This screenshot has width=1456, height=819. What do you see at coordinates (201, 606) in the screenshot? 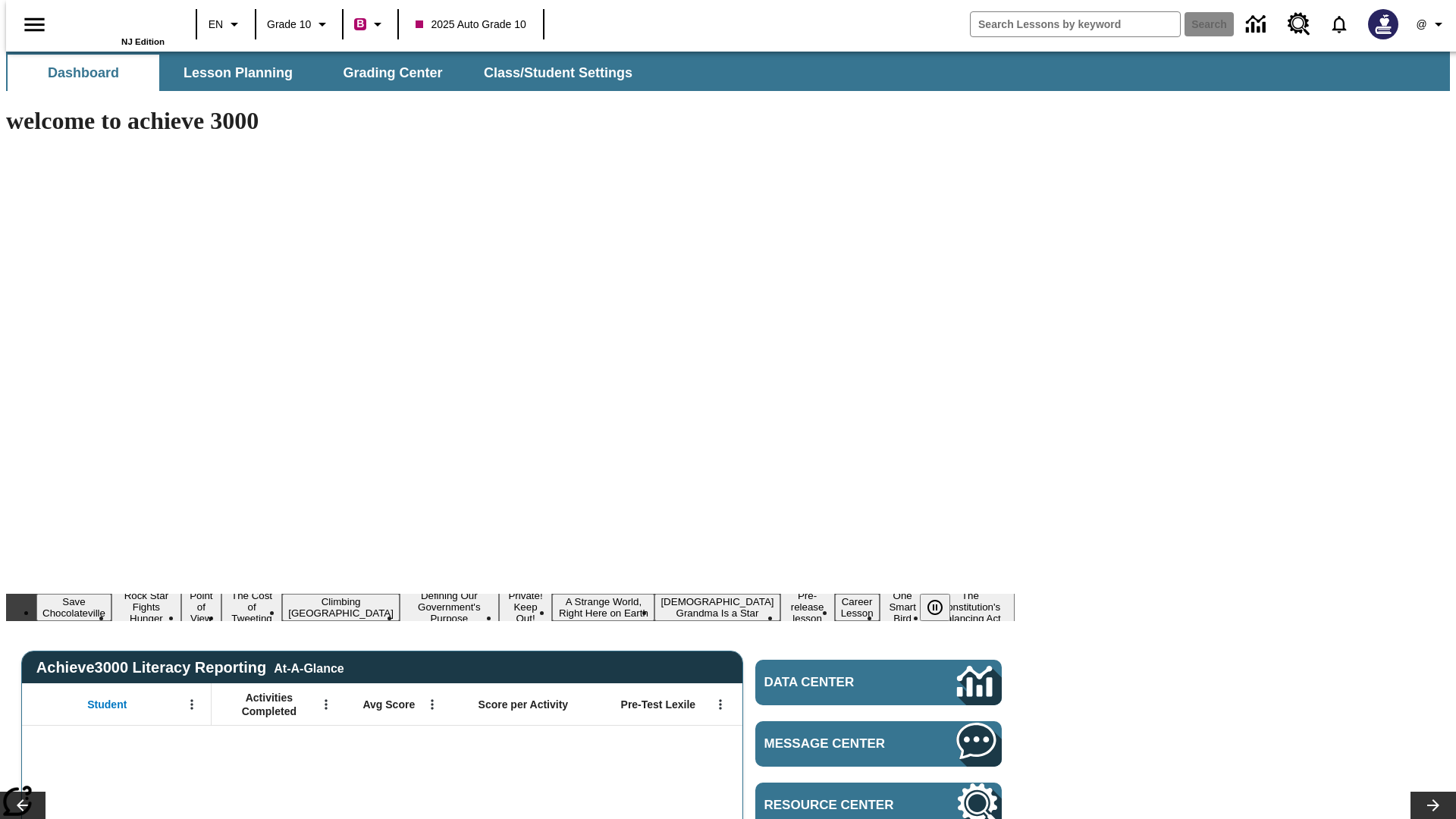
I see `button: Slide 3 Point of View` at bounding box center [201, 606].